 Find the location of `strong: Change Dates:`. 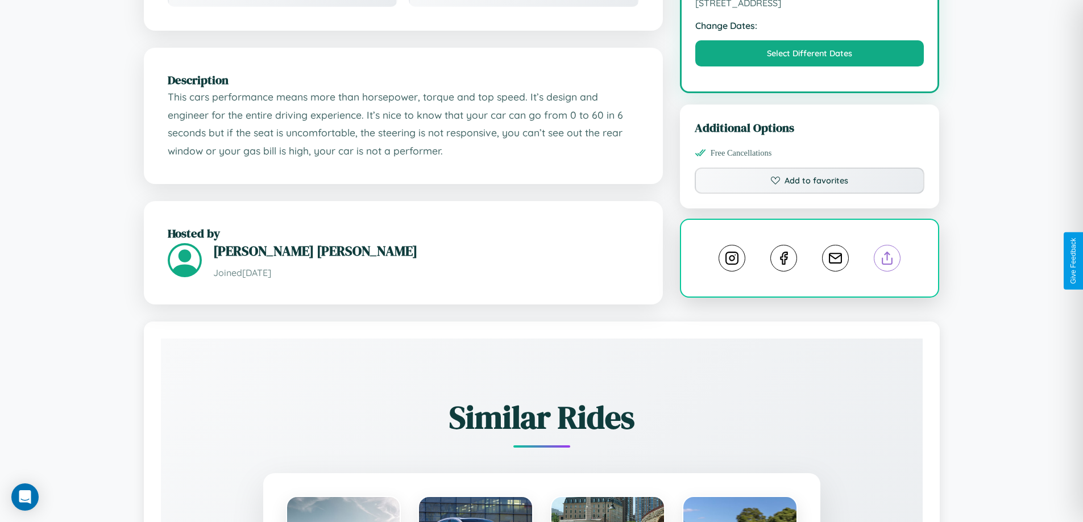

strong: Change Dates: is located at coordinates (809, 26).